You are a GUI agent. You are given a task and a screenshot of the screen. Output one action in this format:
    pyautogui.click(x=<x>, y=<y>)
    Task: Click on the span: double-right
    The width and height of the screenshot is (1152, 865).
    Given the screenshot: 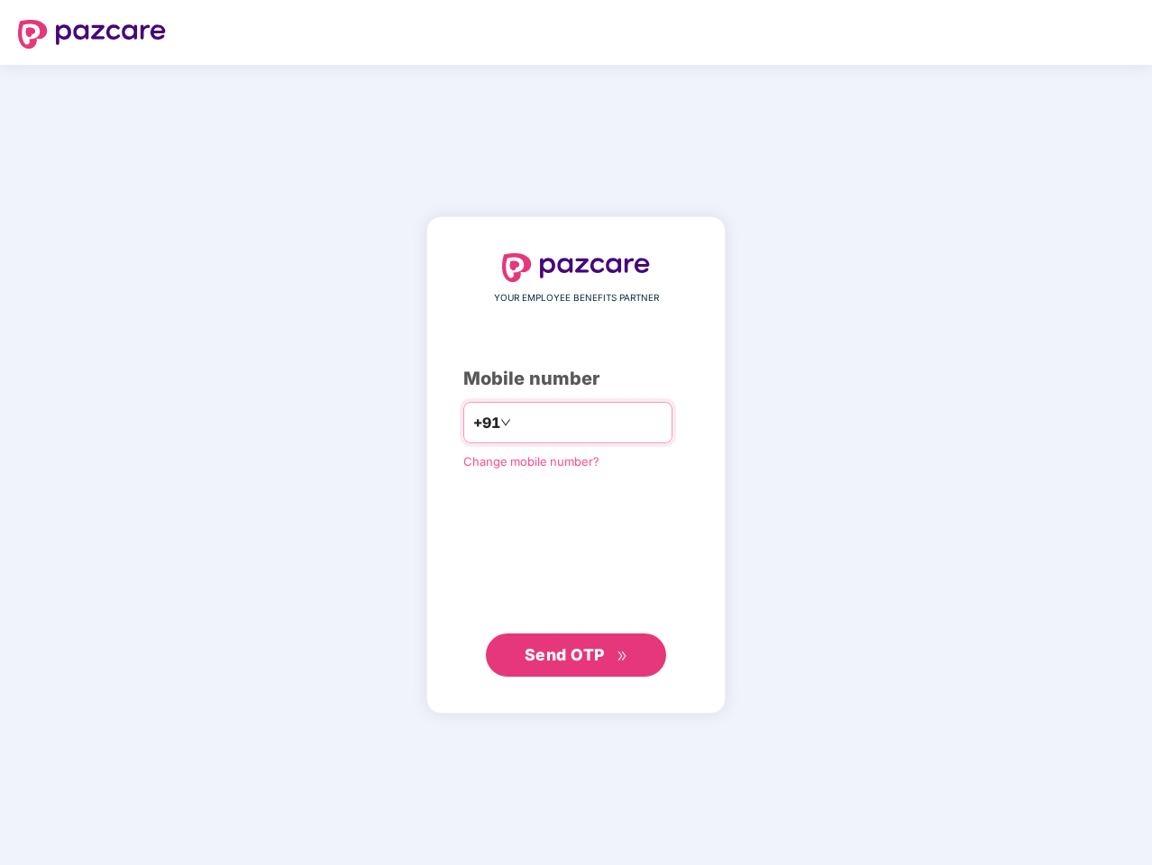 What is the action you would take?
    pyautogui.click(x=622, y=656)
    